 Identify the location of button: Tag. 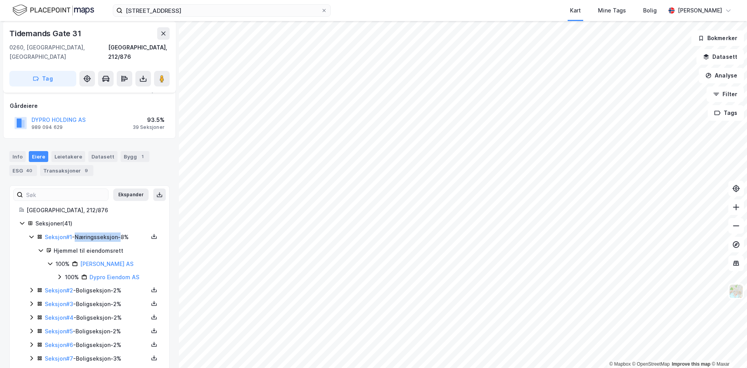
(43, 79).